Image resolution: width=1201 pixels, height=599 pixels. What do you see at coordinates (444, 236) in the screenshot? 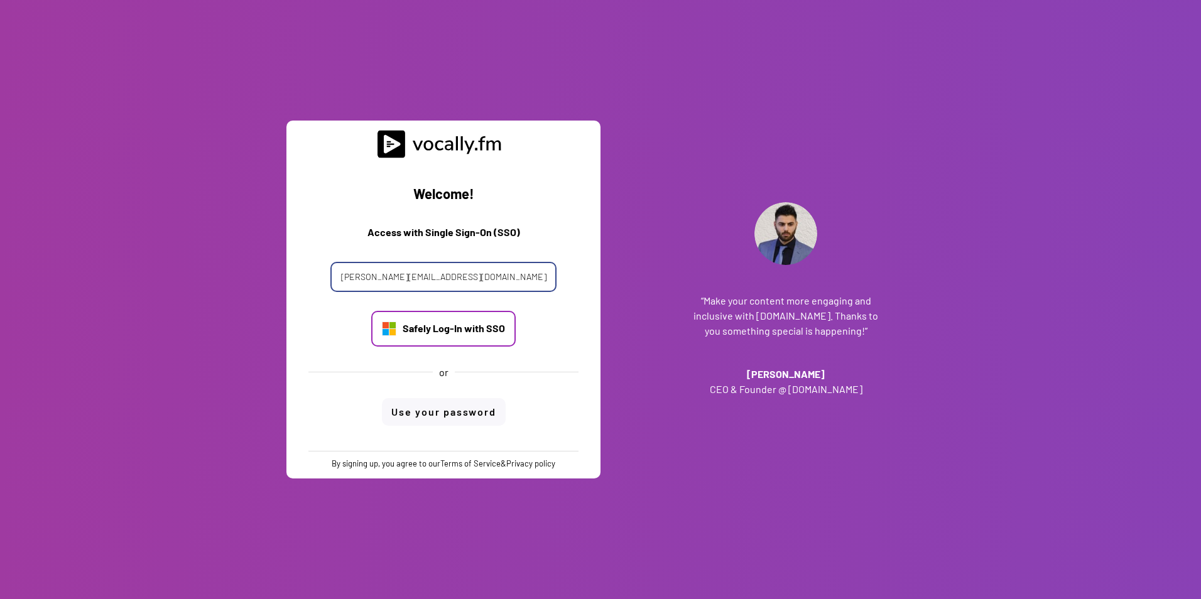
I see `h3: Access with Single Sign-On (SSO)` at bounding box center [444, 236].